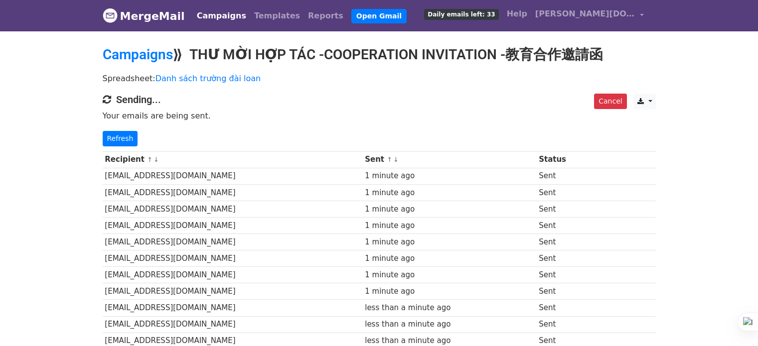 The width and height of the screenshot is (758, 346). I want to click on p: Your emails are being sent., so click(379, 116).